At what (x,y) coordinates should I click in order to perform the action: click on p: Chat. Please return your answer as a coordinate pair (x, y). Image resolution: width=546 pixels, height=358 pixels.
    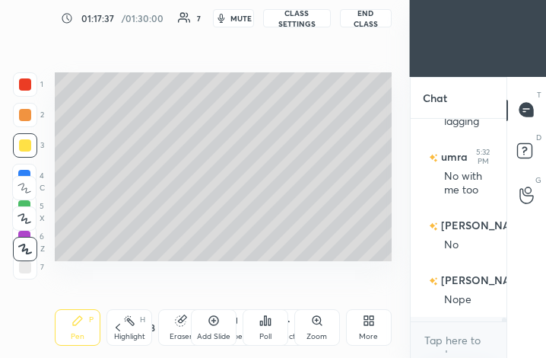
    Looking at the image, I should click on (435, 97).